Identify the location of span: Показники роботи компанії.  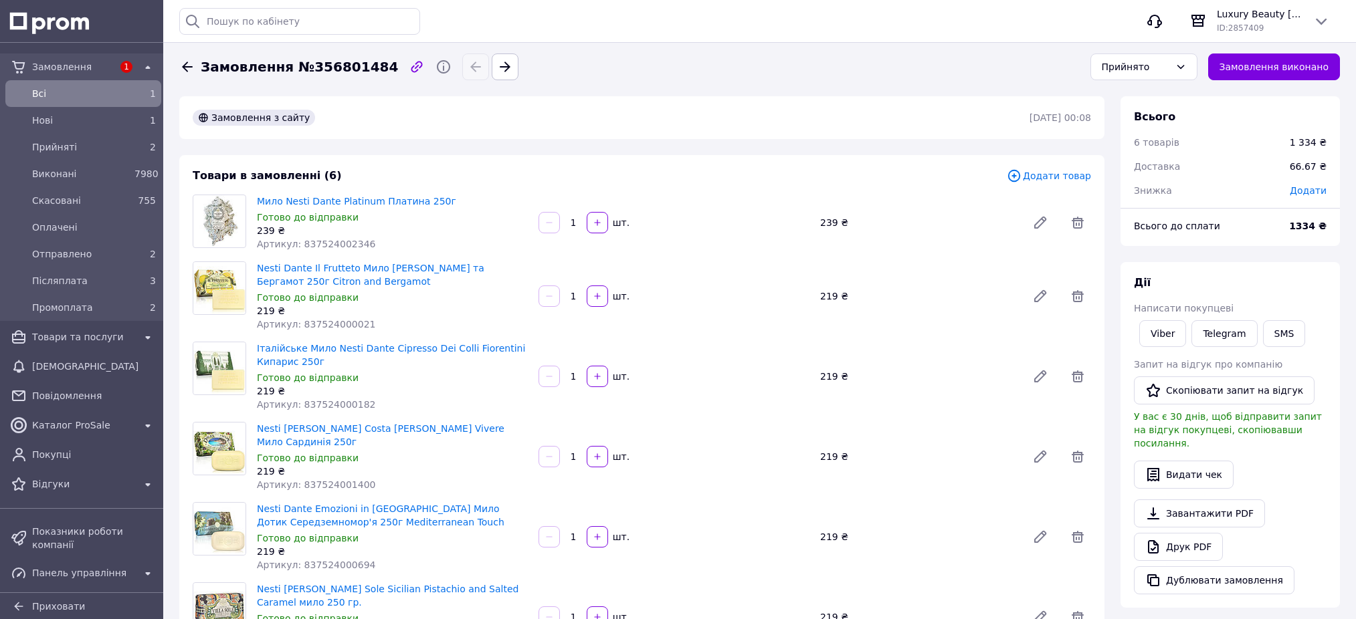
(94, 539).